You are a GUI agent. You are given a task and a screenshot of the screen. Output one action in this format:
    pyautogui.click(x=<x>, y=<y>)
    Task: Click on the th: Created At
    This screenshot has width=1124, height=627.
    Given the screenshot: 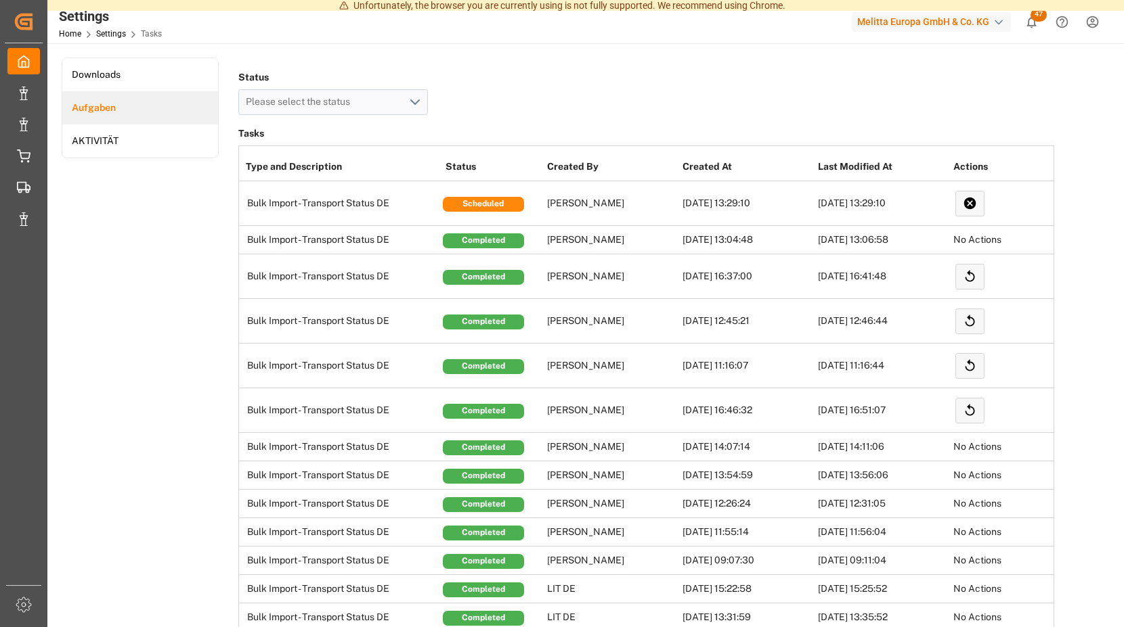 What is the action you would take?
    pyautogui.click(x=747, y=167)
    